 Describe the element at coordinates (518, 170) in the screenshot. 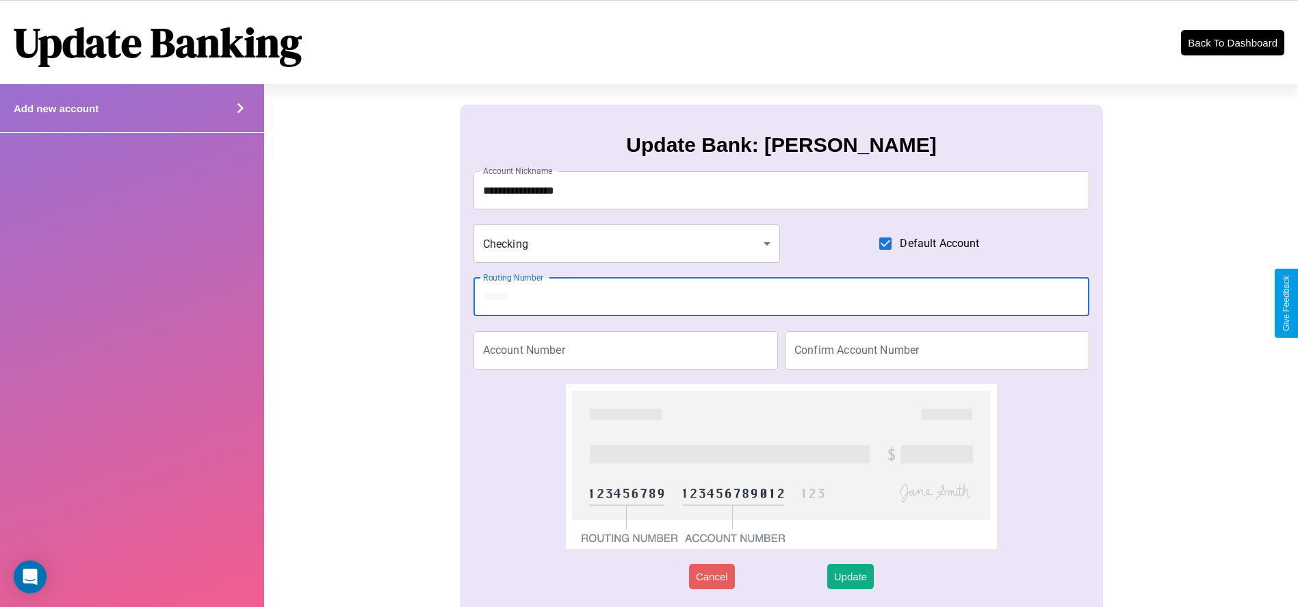

I see `label: Account Nickname` at that location.